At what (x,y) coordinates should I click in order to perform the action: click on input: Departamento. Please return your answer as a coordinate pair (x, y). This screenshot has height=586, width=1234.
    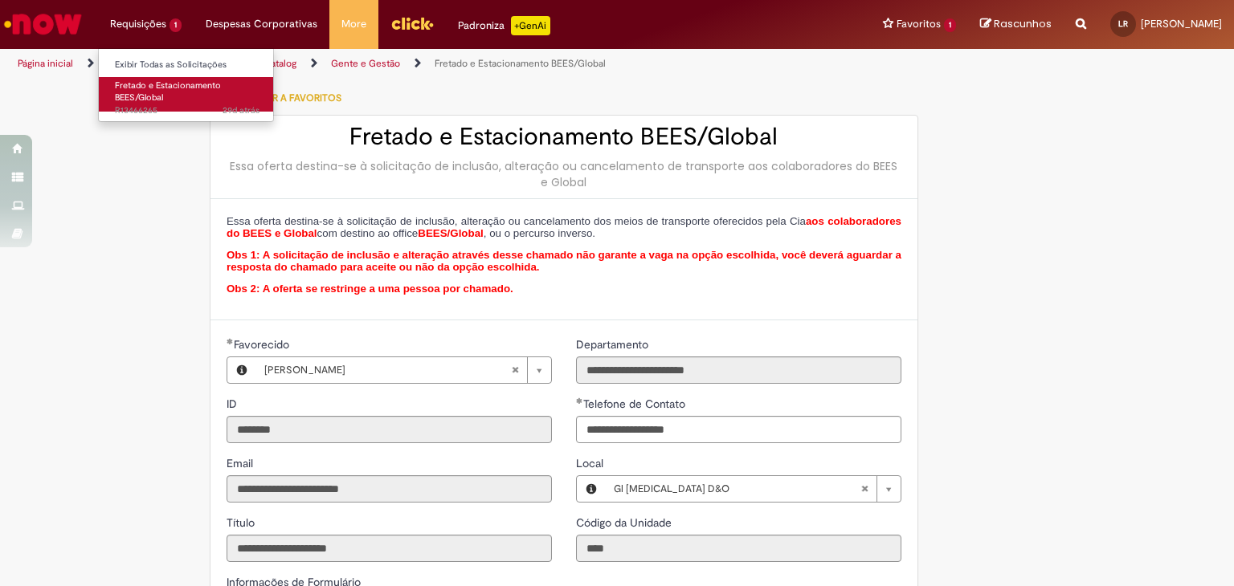
    Looking at the image, I should click on (738, 370).